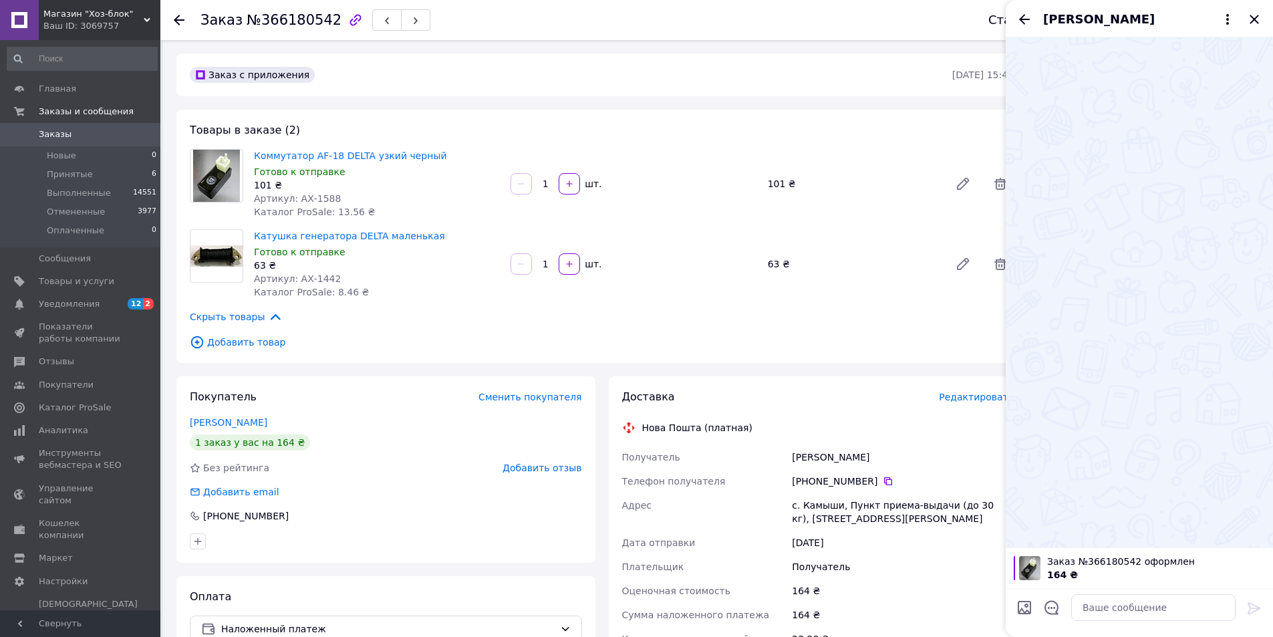 Image resolution: width=1273 pixels, height=637 pixels. I want to click on span: Уведомления, so click(69, 304).